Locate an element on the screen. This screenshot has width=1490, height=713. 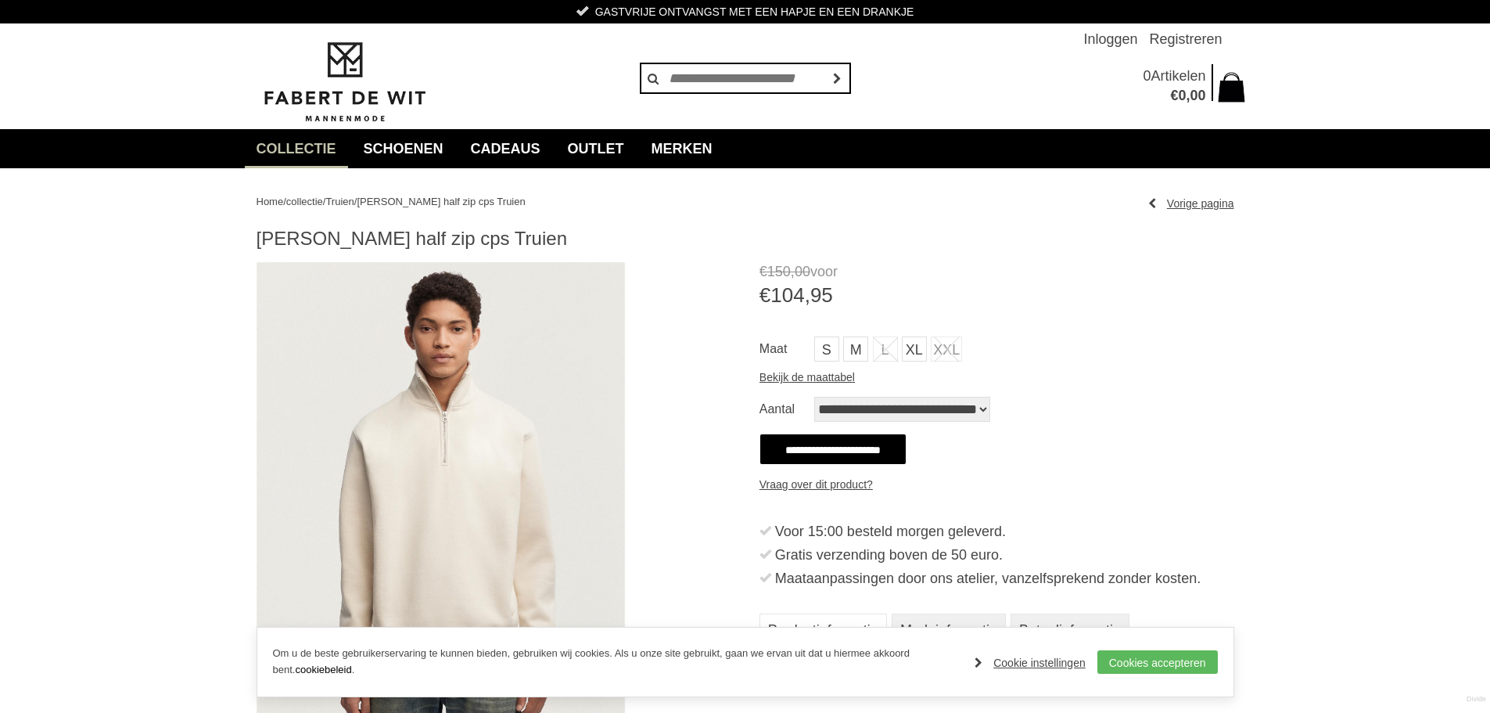
span: Artikelen is located at coordinates (1178, 76).